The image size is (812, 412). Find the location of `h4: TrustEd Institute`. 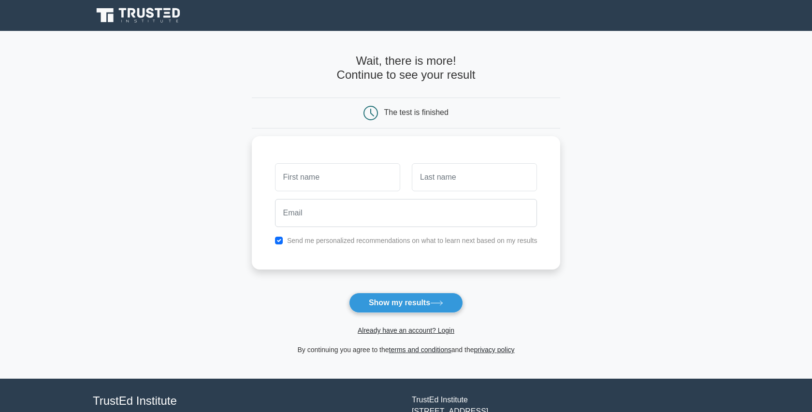

h4: TrustEd Institute is located at coordinates (247, 401).